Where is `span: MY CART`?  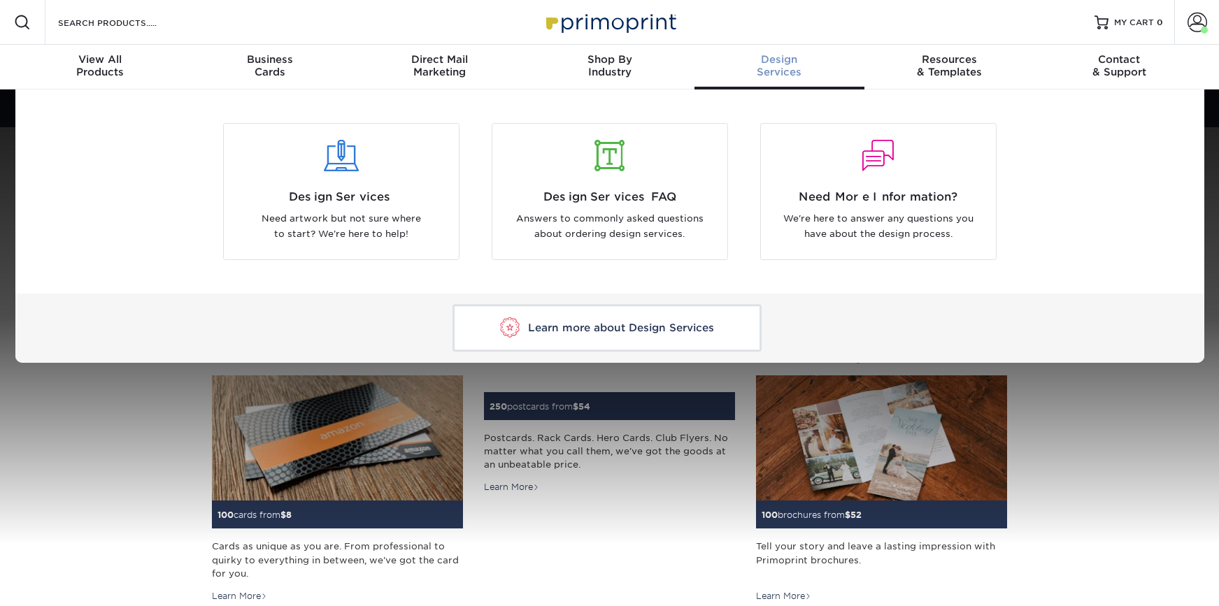 span: MY CART is located at coordinates (1133, 22).